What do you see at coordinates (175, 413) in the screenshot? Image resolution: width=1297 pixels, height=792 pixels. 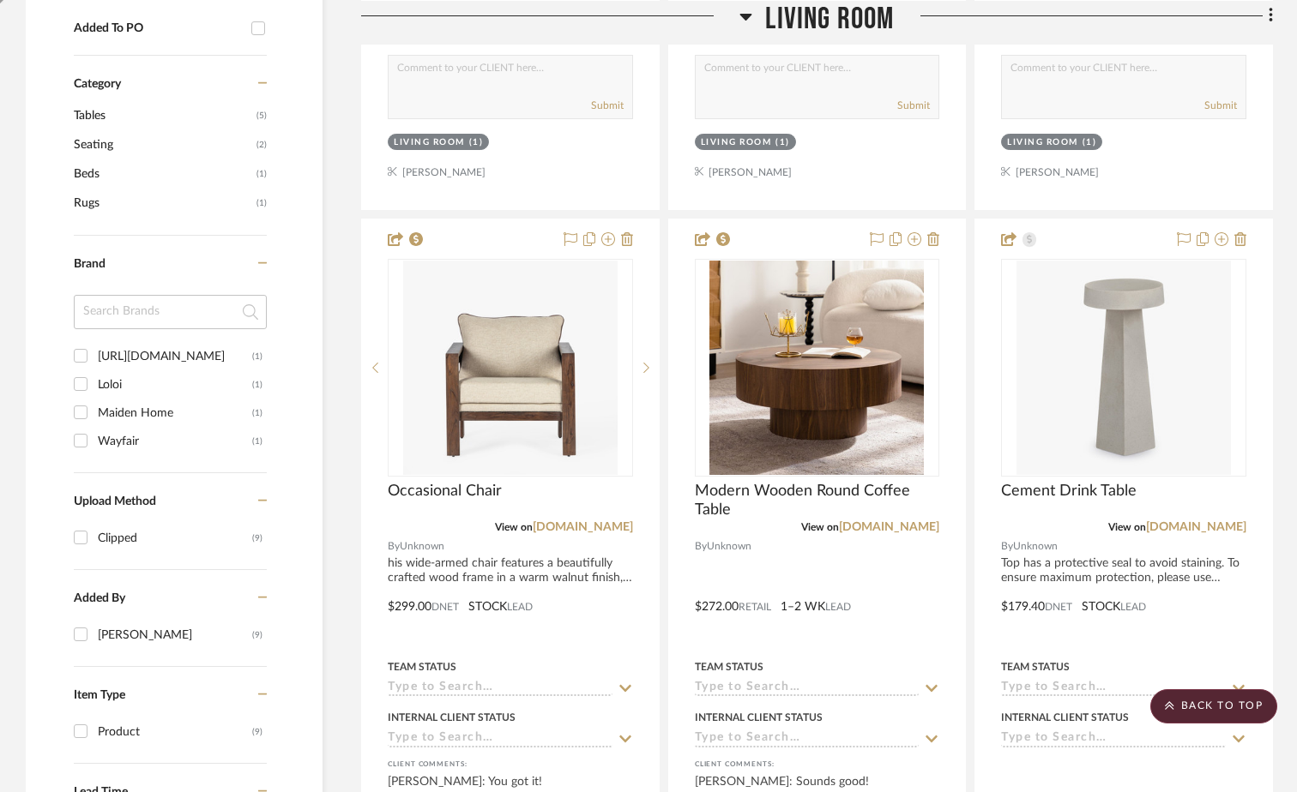 I see `div: Maiden Home` at bounding box center [175, 413].